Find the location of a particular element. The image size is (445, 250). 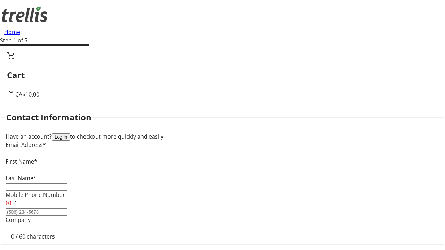

label: Company is located at coordinates (18, 220).